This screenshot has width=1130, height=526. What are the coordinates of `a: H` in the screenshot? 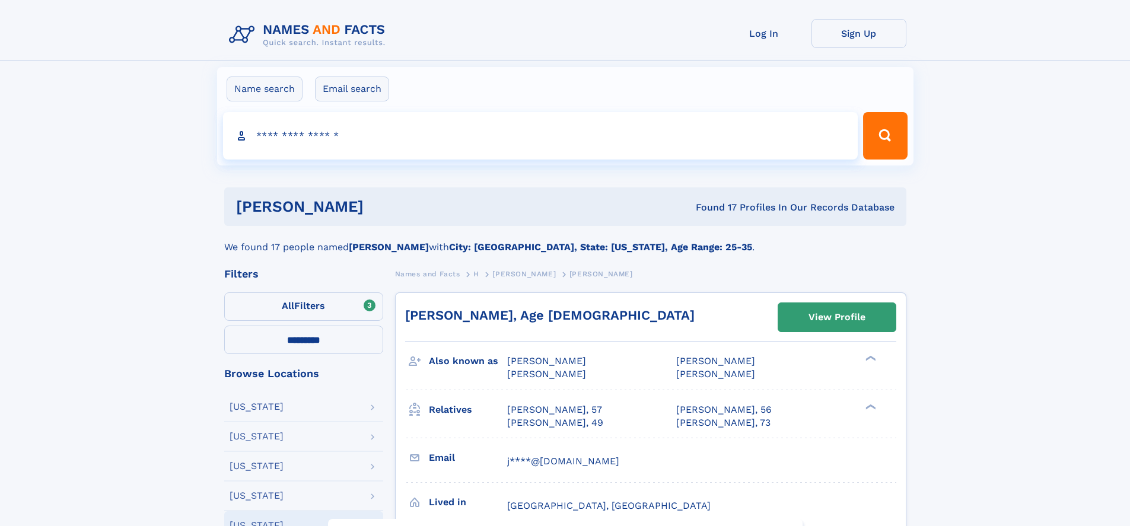 It's located at (476, 273).